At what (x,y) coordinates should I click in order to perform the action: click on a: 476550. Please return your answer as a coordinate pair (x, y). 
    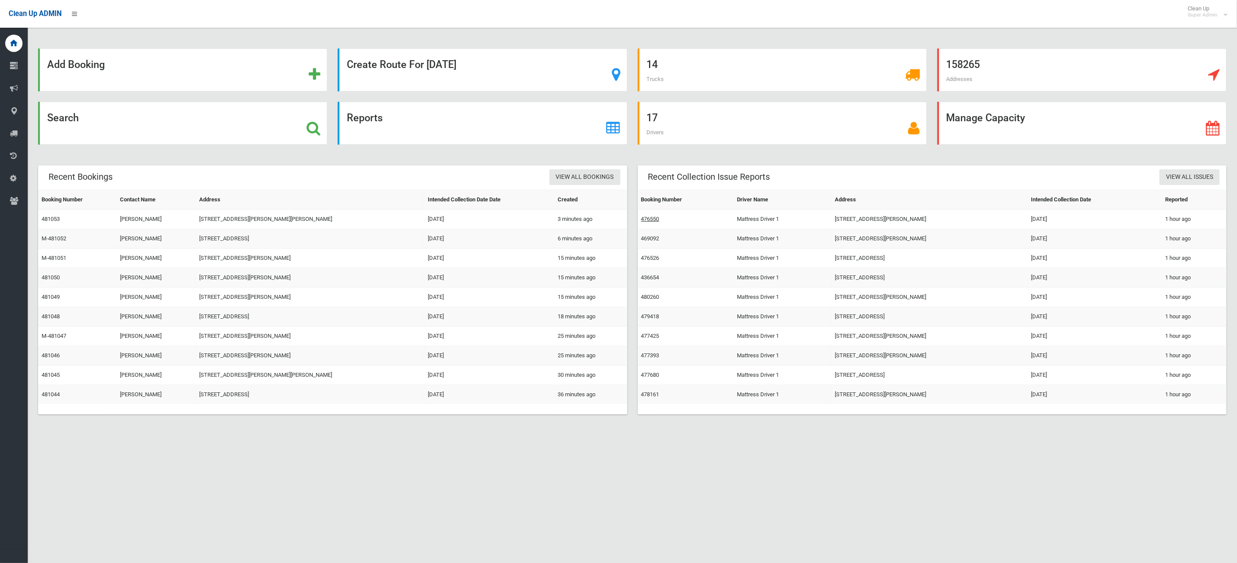
    Looking at the image, I should click on (650, 219).